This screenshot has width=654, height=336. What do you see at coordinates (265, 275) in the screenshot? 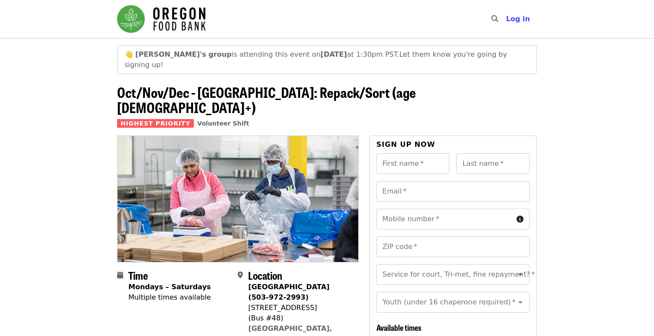
I see `span: Location` at bounding box center [265, 275].